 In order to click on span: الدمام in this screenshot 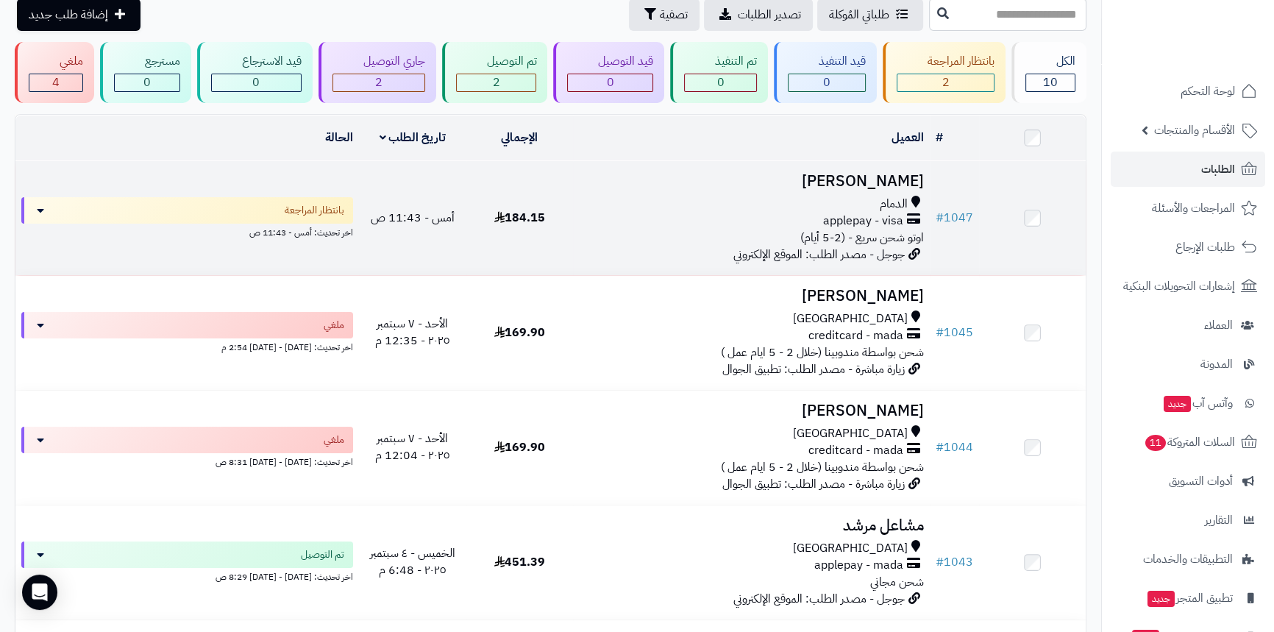, I will do `click(893, 204)`.